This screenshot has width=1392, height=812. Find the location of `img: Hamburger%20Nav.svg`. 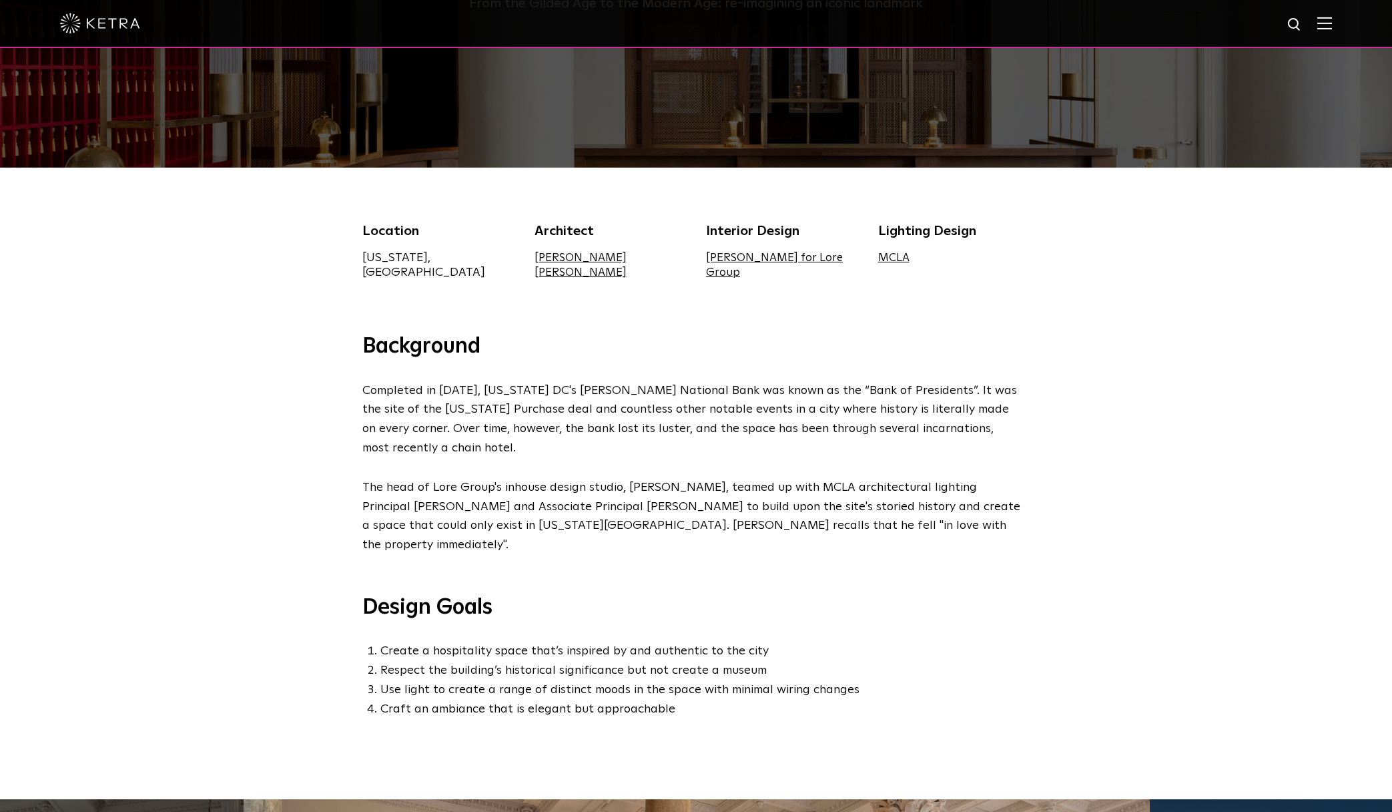

img: Hamburger%20Nav.svg is located at coordinates (1325, 23).